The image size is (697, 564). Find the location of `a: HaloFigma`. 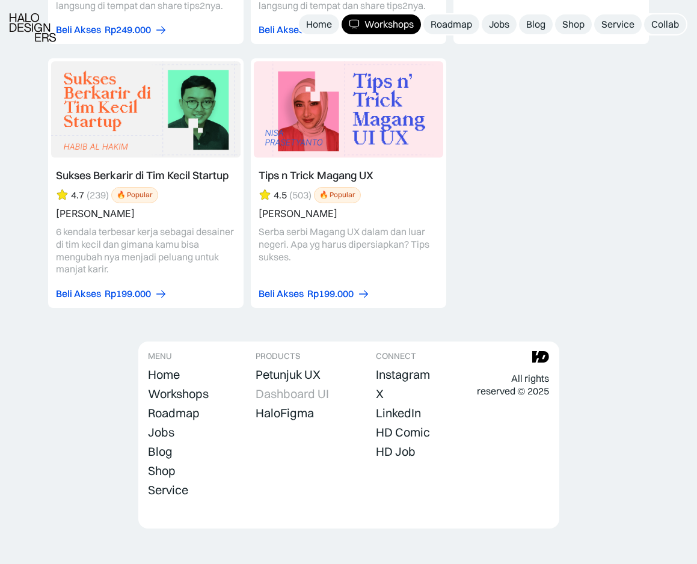

a: HaloFigma is located at coordinates (284, 413).